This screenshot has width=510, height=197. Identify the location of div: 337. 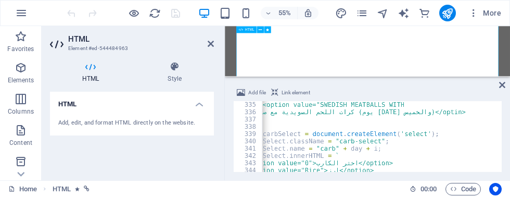
(248, 119).